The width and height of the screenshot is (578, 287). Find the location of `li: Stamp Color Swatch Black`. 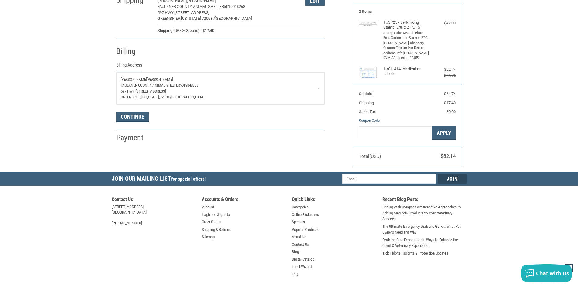

li: Stamp Color Swatch Black is located at coordinates (407, 33).